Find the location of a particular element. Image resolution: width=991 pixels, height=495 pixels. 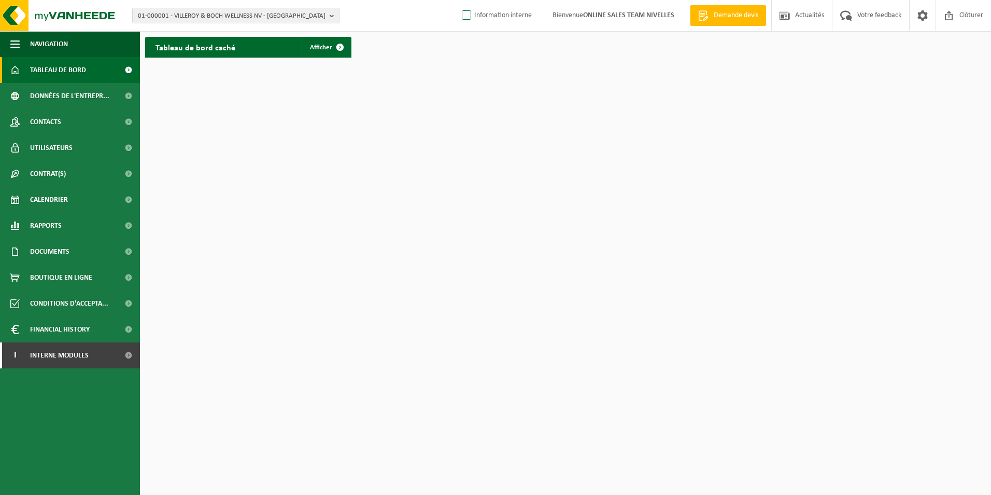

span: Données de l'entrepr... is located at coordinates (69, 96).